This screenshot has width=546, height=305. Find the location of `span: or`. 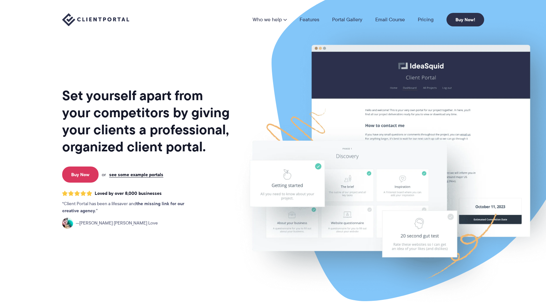

span: or is located at coordinates (104, 174).